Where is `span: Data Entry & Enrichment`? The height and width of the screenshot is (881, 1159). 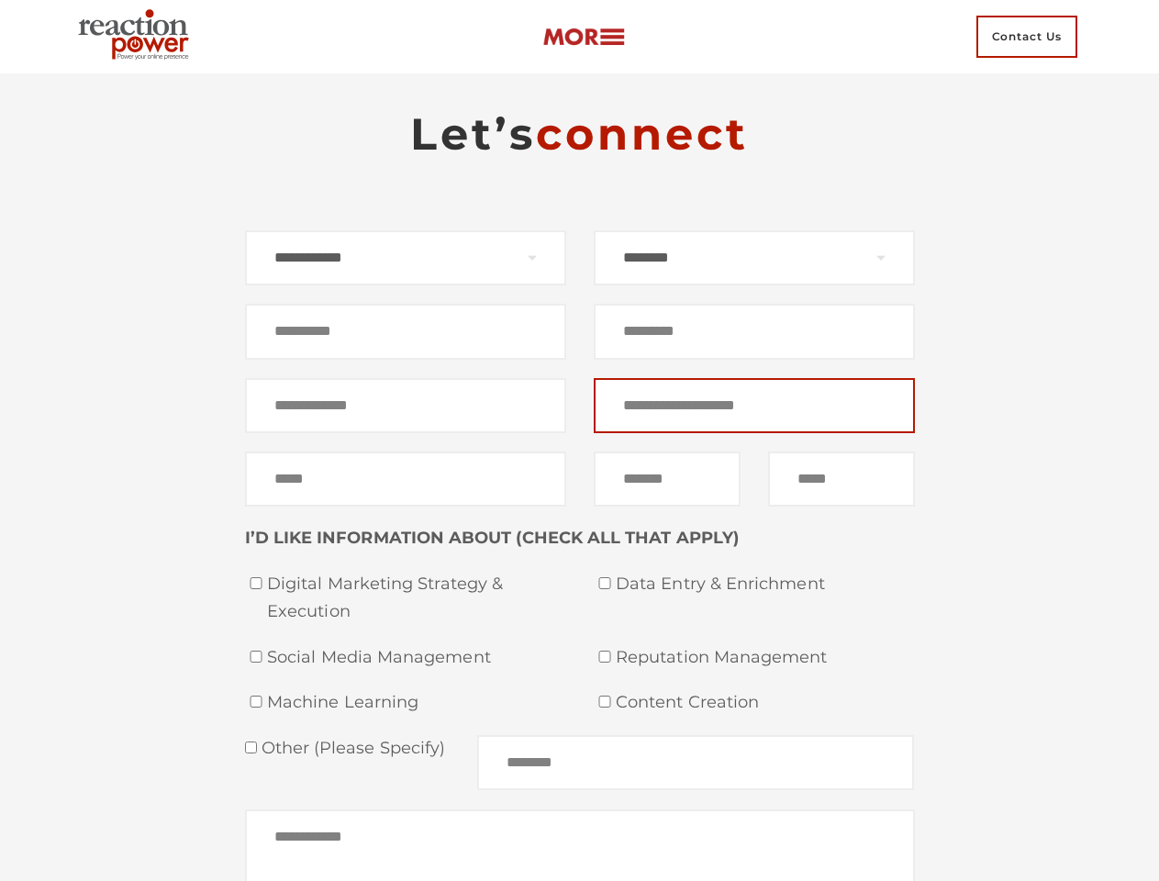 span: Data Entry & Enrichment is located at coordinates (765, 585).